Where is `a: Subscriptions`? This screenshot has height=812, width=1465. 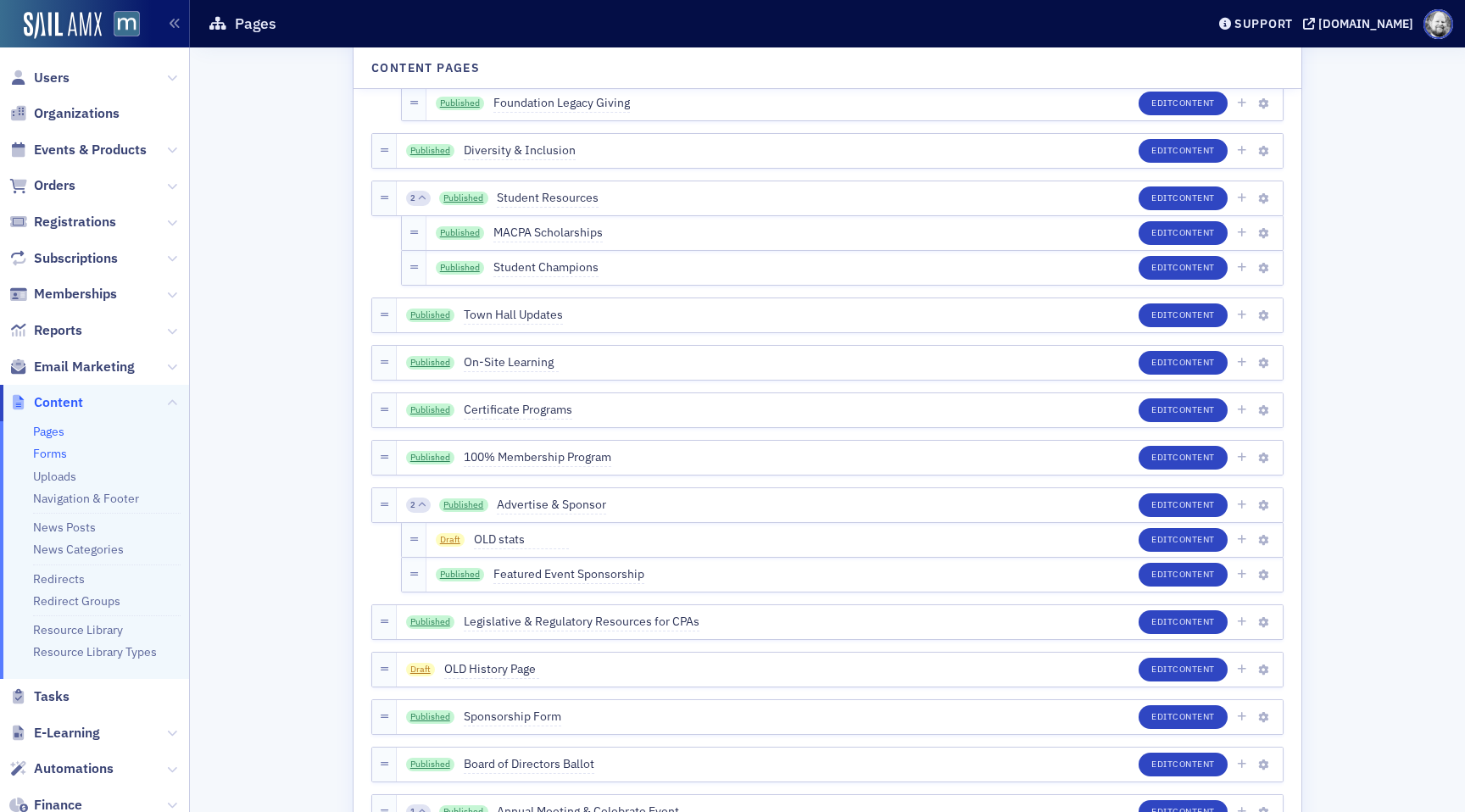
a: Subscriptions is located at coordinates (64, 259).